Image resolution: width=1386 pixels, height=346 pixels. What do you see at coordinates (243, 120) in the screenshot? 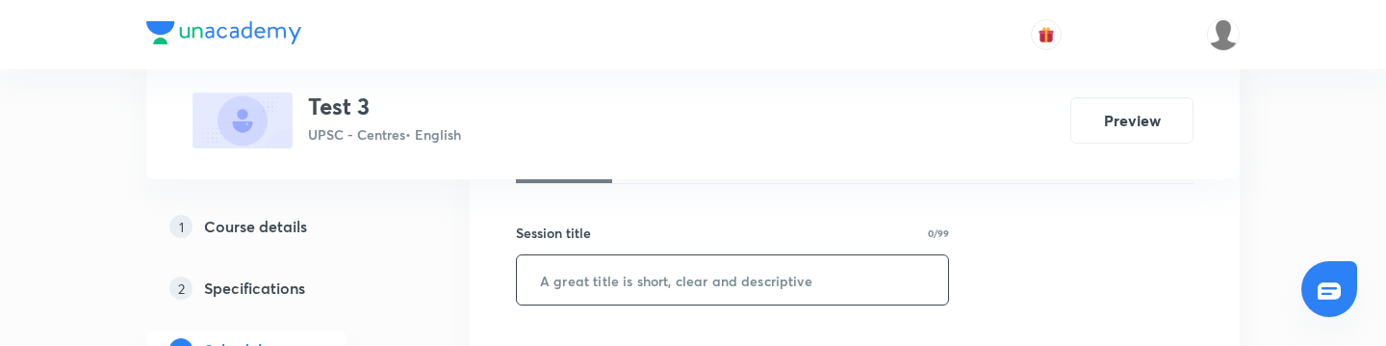
I see `img: D3F43781-E516-4530-927B-4ADAAE10F308_plus.png` at bounding box center [243, 120].